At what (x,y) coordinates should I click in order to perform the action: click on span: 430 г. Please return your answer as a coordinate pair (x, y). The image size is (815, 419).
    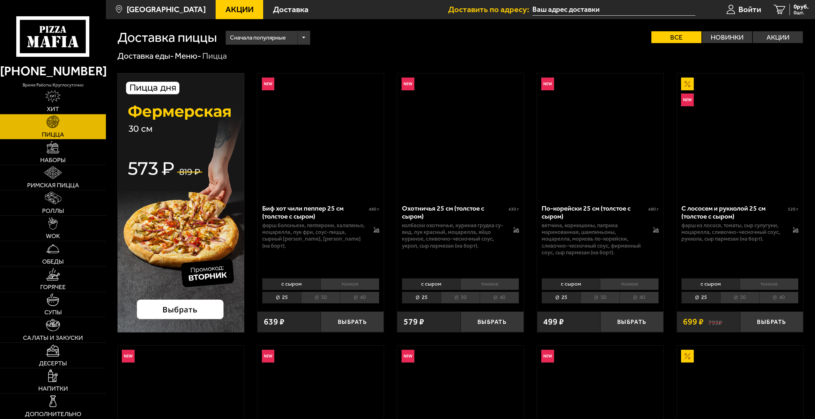
    Looking at the image, I should click on (514, 209).